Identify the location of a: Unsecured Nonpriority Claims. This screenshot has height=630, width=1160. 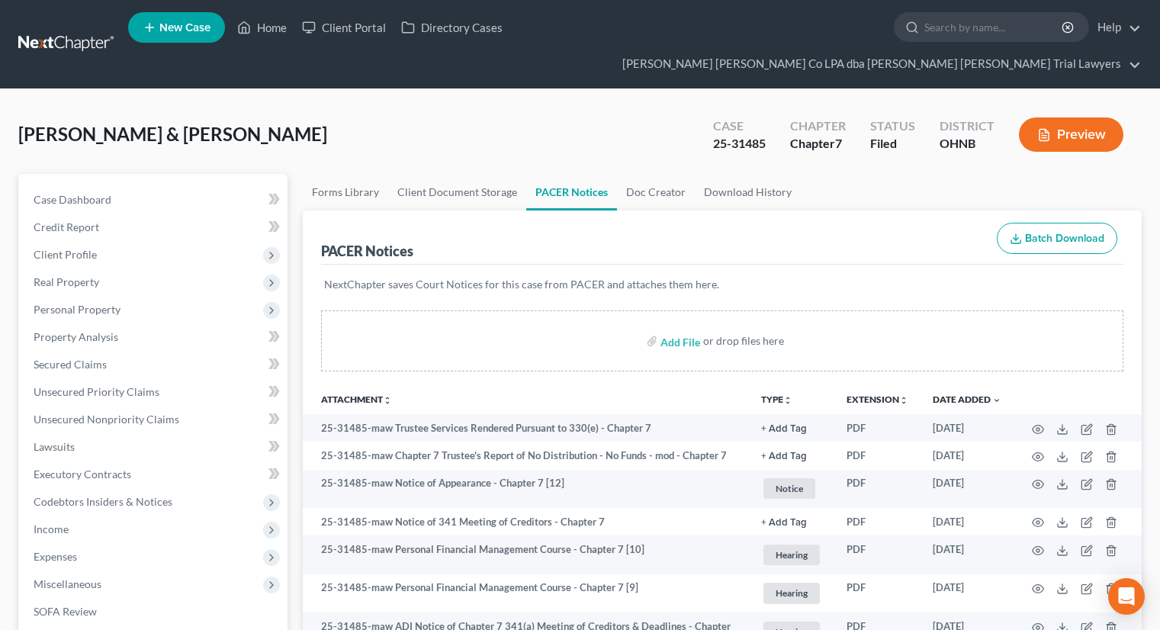
(154, 419).